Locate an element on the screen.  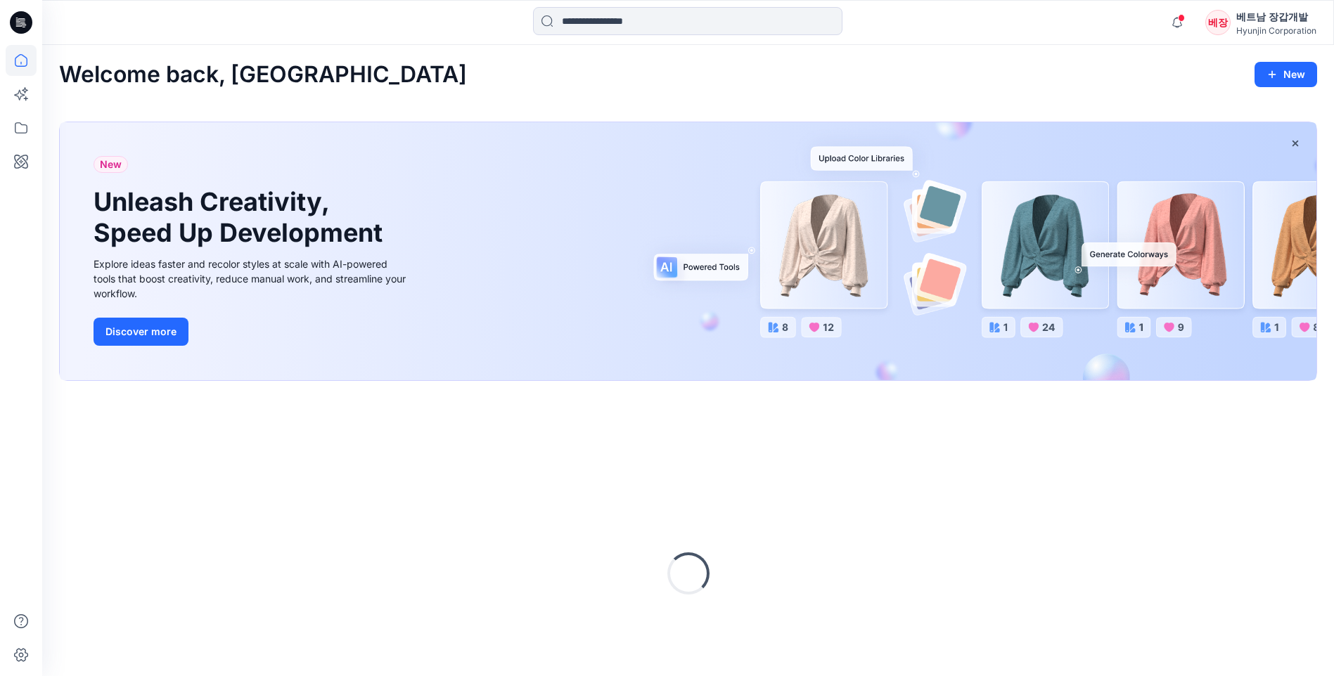
button: New is located at coordinates (1285, 75).